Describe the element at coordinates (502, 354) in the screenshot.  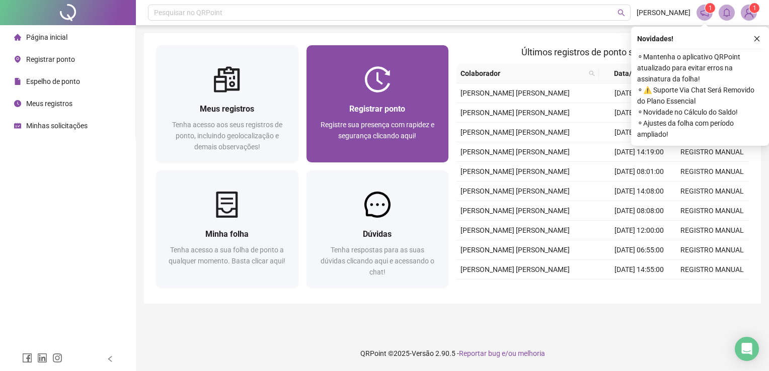
I see `span: Reportar bug e/ou melhoria` at that location.